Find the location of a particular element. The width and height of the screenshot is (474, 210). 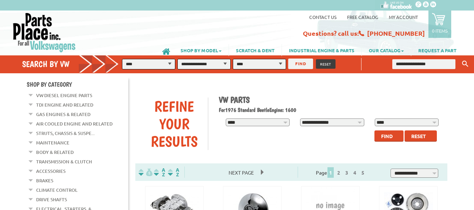

a: Brakes is located at coordinates (45, 181).